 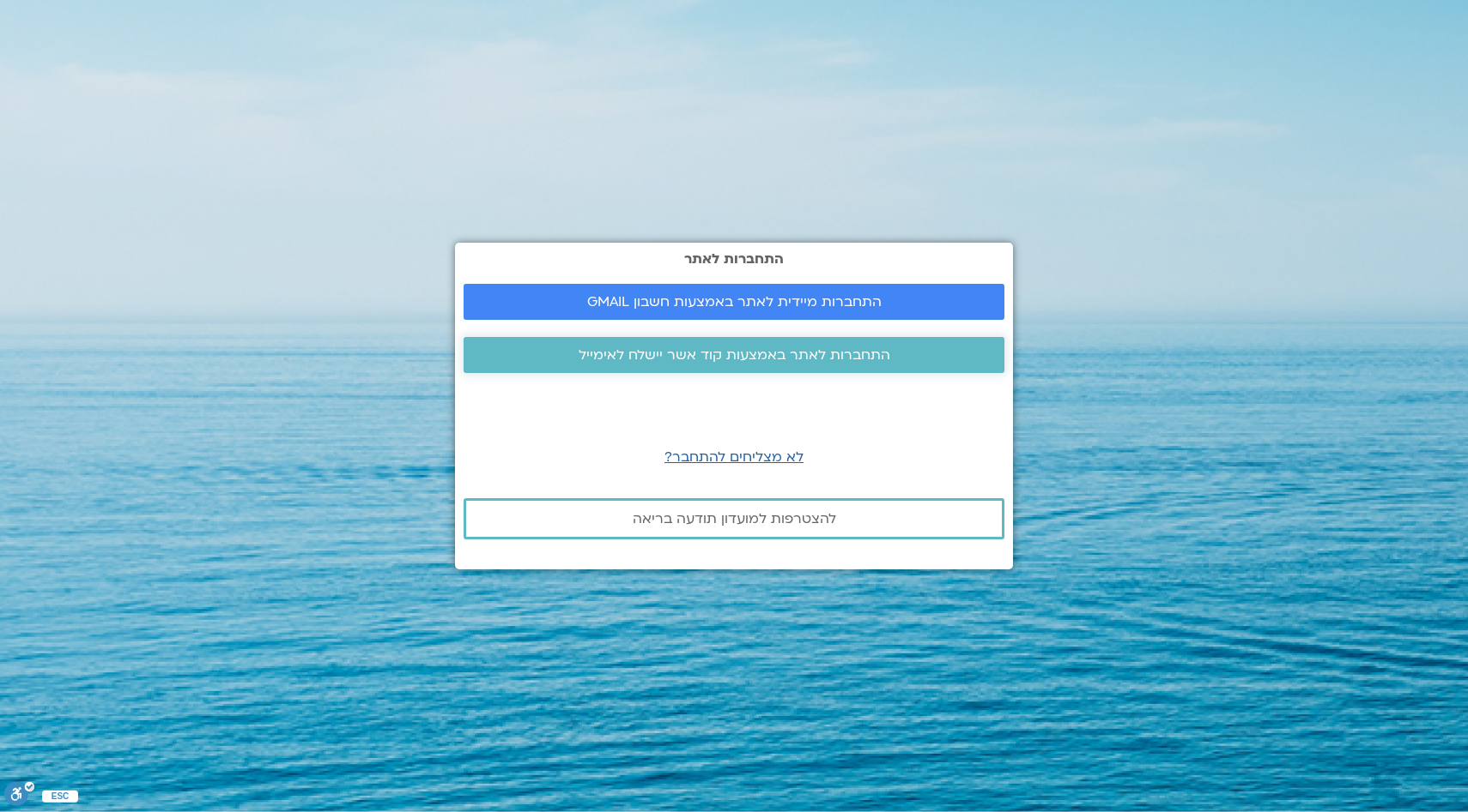 What do you see at coordinates (734, 302) in the screenshot?
I see `span: התחברות מיידית לאתר באמצעות חשבון GMAIL` at bounding box center [734, 302].